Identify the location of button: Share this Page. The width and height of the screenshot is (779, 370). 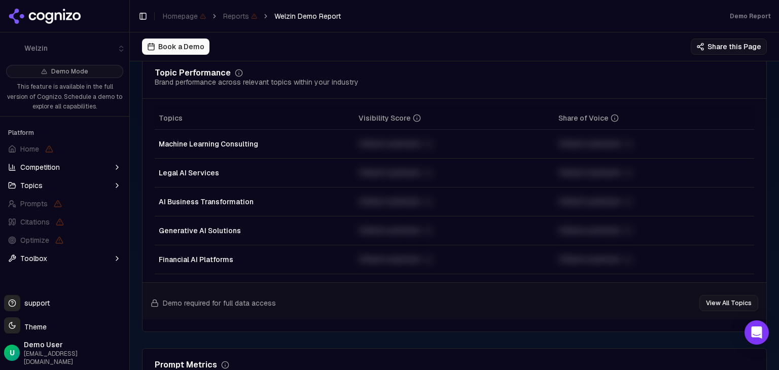
(729, 47).